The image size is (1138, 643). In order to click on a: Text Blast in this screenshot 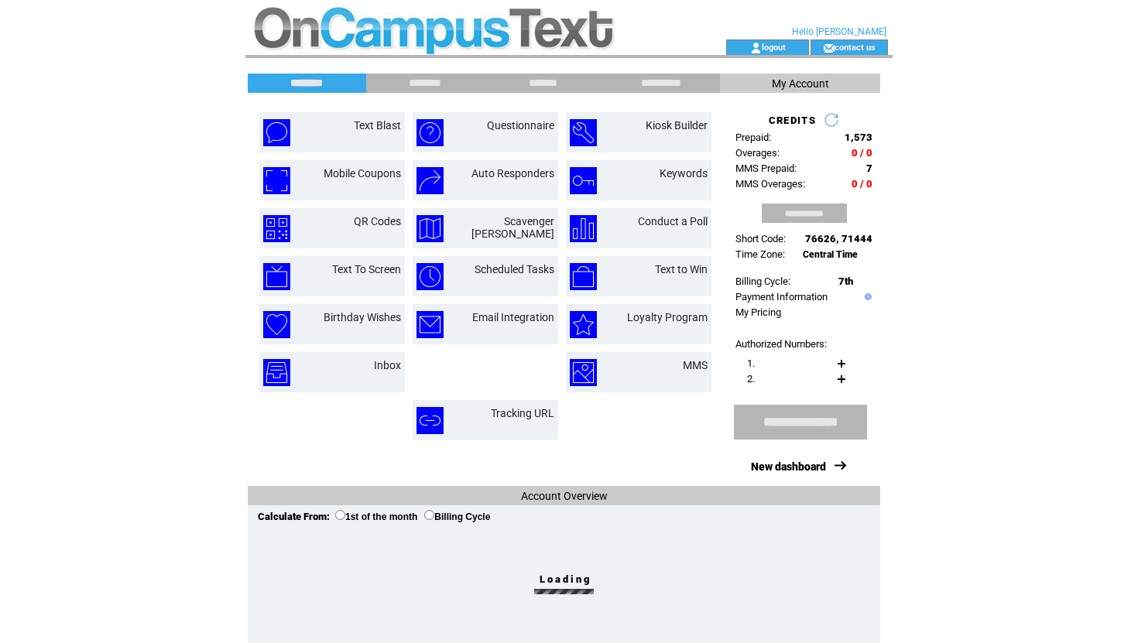, I will do `click(377, 125)`.